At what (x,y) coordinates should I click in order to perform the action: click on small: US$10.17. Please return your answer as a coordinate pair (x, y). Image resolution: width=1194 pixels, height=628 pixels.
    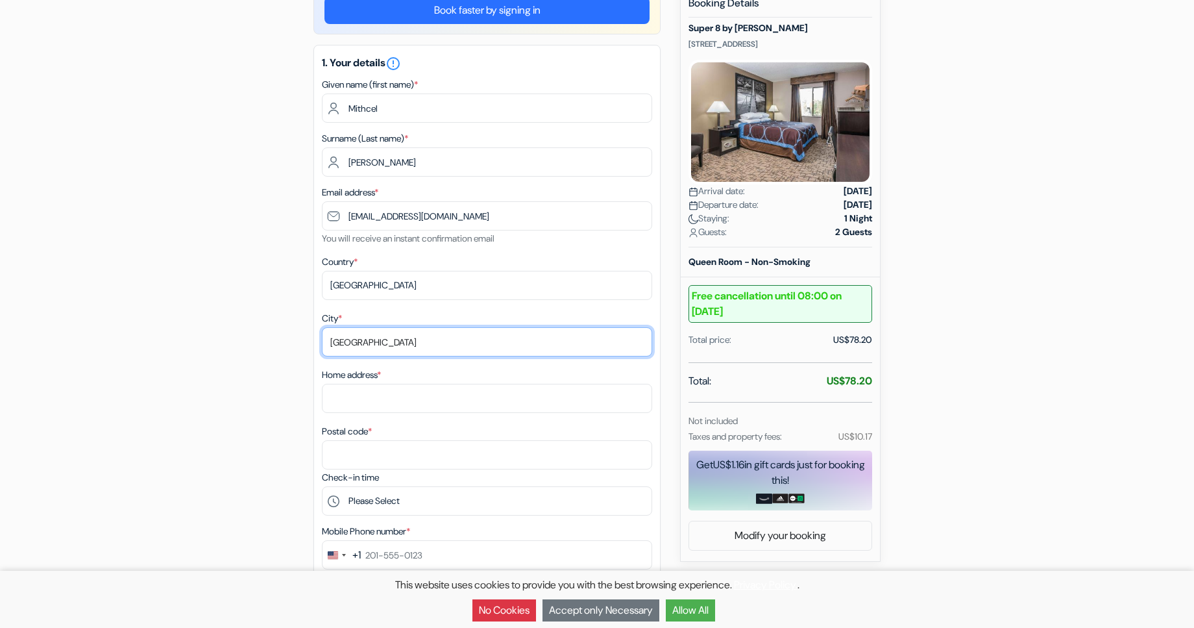
    Looking at the image, I should click on (855, 436).